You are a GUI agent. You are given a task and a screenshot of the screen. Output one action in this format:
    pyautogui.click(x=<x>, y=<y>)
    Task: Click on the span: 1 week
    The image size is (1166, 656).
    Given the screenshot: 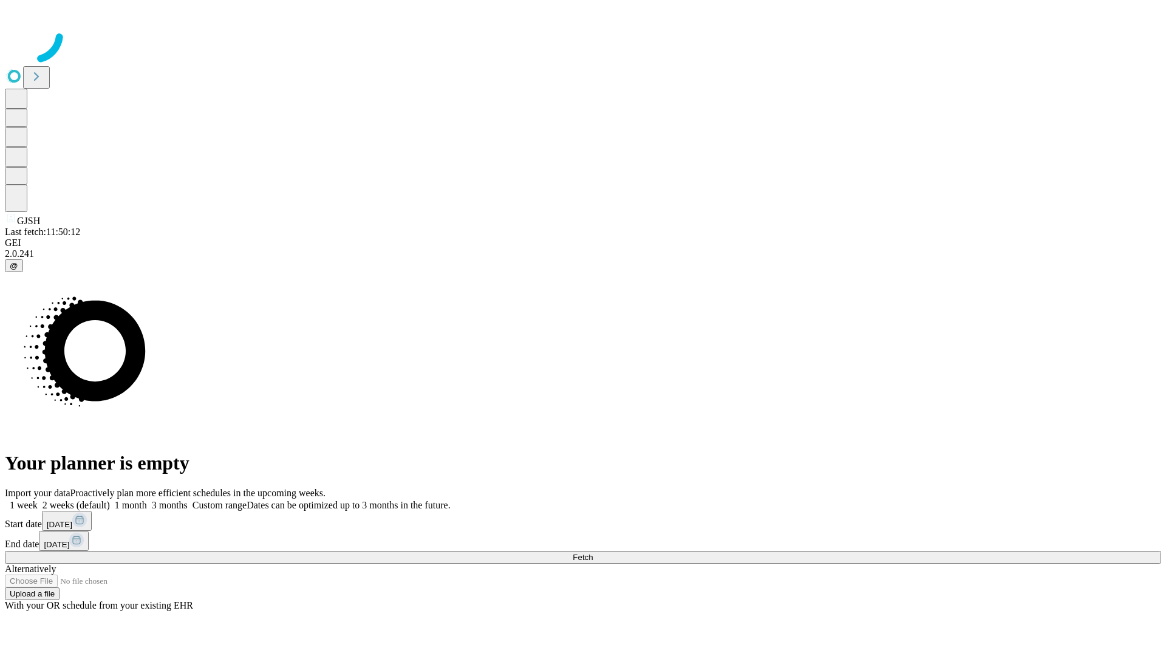 What is the action you would take?
    pyautogui.click(x=24, y=505)
    